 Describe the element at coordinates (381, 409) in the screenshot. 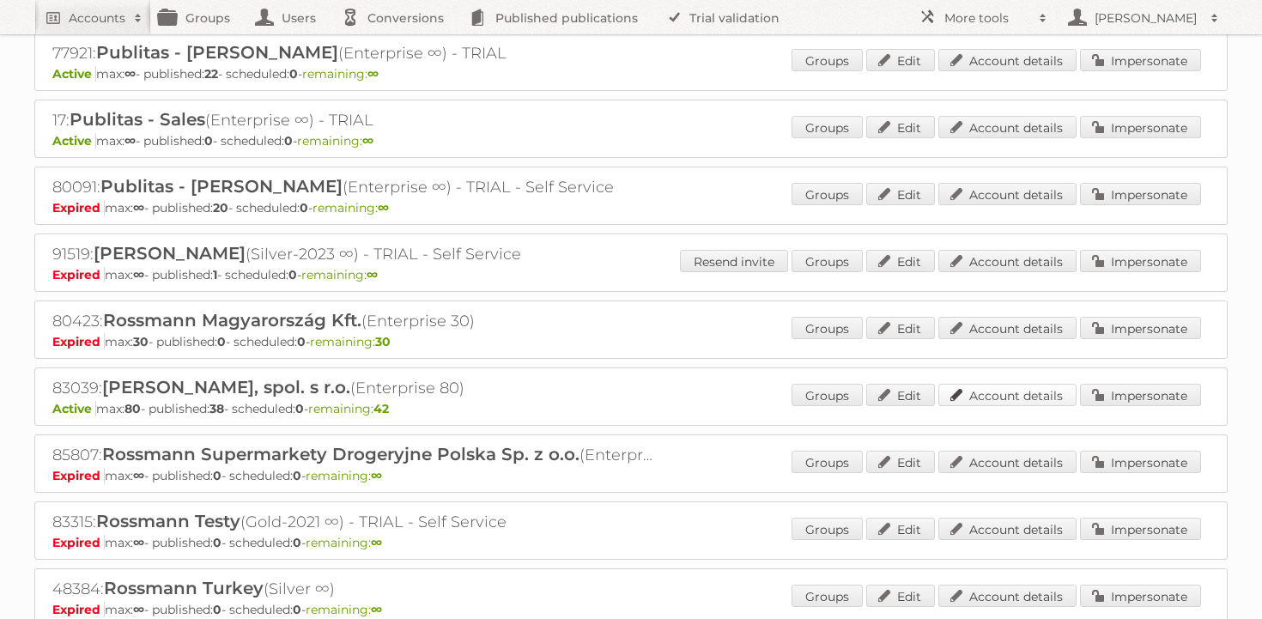

I see `strong: 42` at that location.